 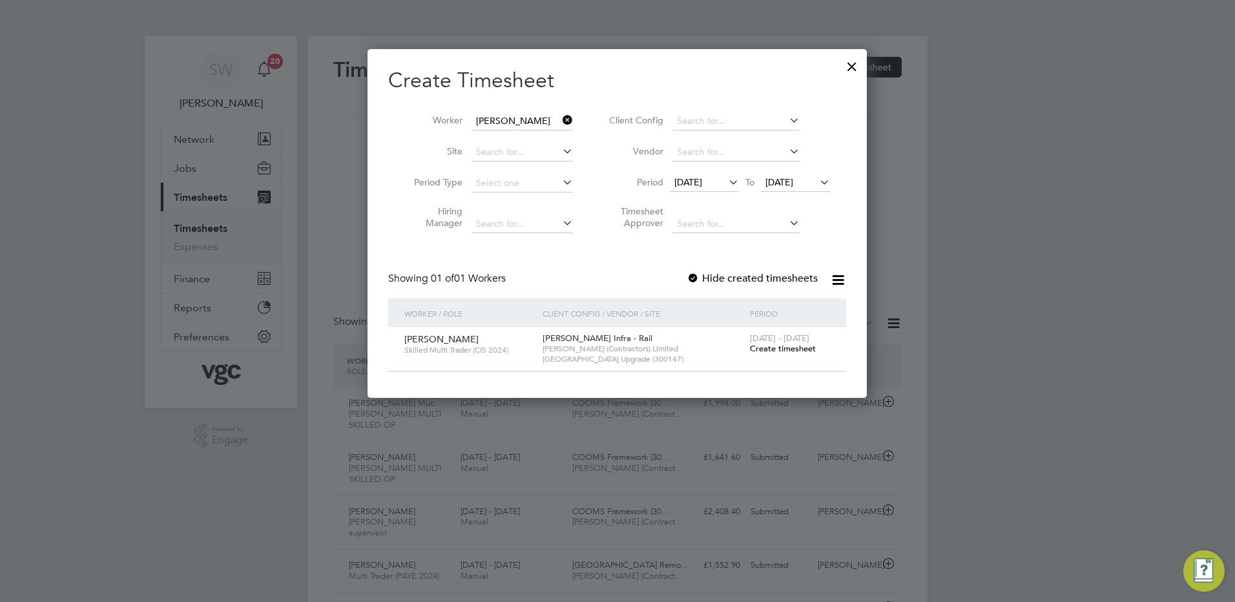 What do you see at coordinates (783, 348) in the screenshot?
I see `span: Create timesheet` at bounding box center [783, 348].